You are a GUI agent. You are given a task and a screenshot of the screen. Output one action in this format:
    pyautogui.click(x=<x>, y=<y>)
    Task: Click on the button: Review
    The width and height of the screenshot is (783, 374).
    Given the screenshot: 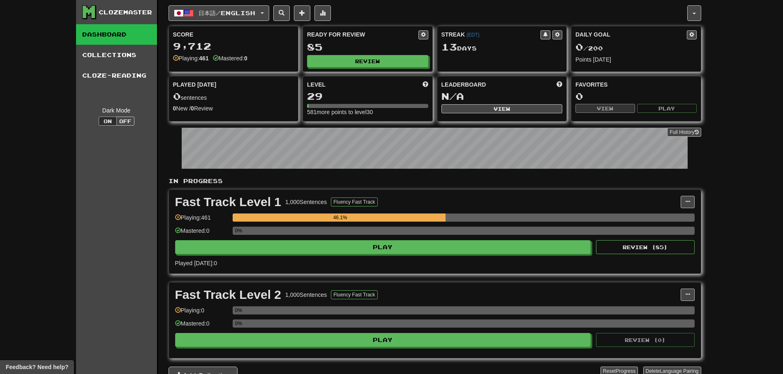 What is the action you would take?
    pyautogui.click(x=367, y=61)
    